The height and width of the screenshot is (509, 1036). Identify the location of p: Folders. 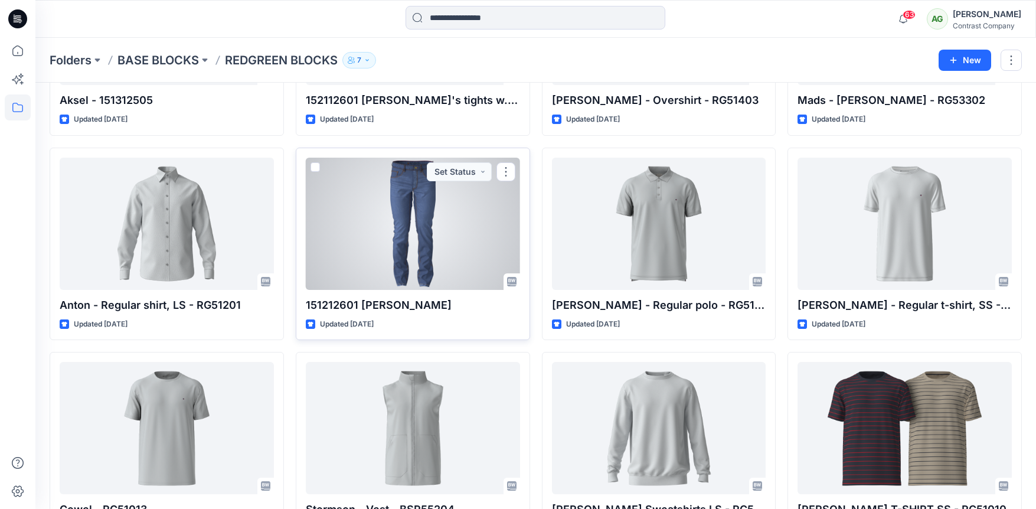
(70, 60).